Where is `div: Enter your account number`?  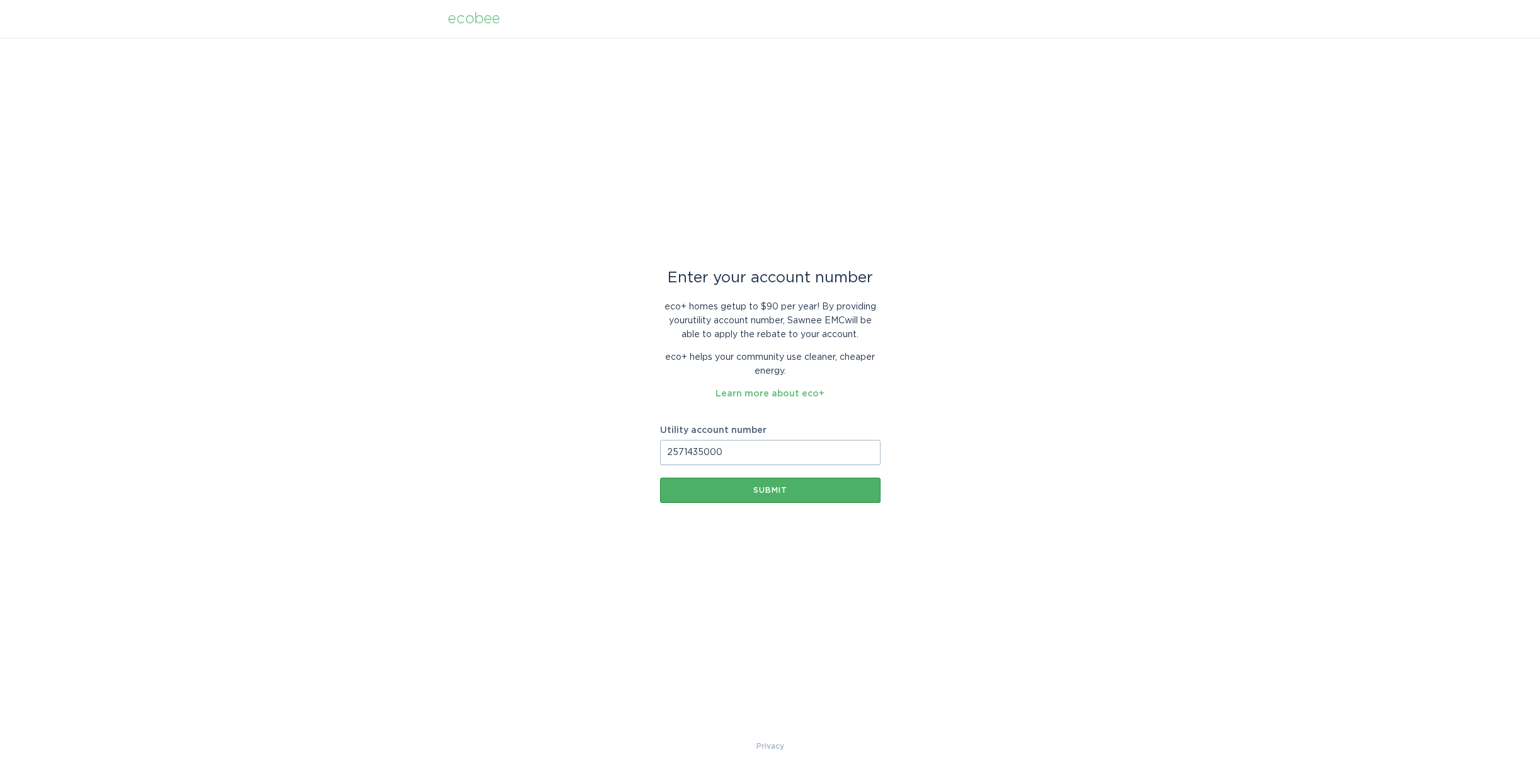 div: Enter your account number is located at coordinates (770, 278).